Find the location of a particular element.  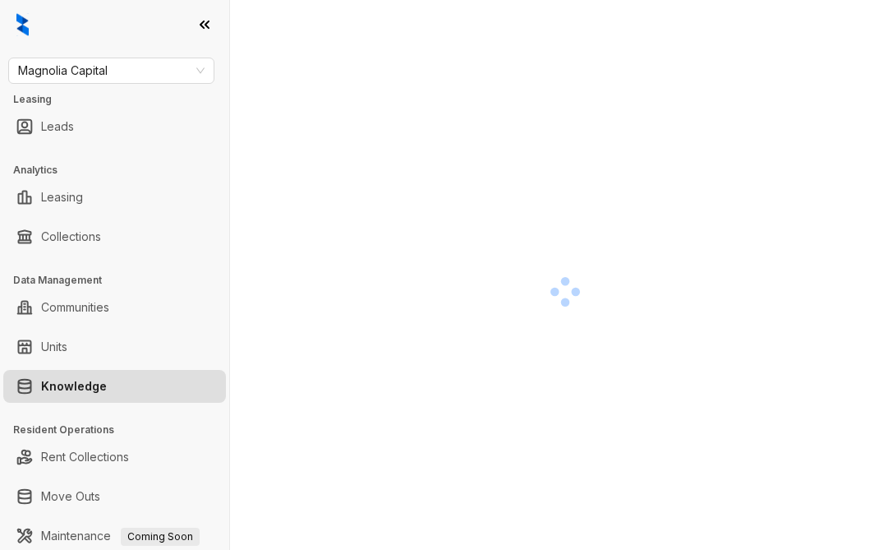

li: Collections is located at coordinates (114, 237).